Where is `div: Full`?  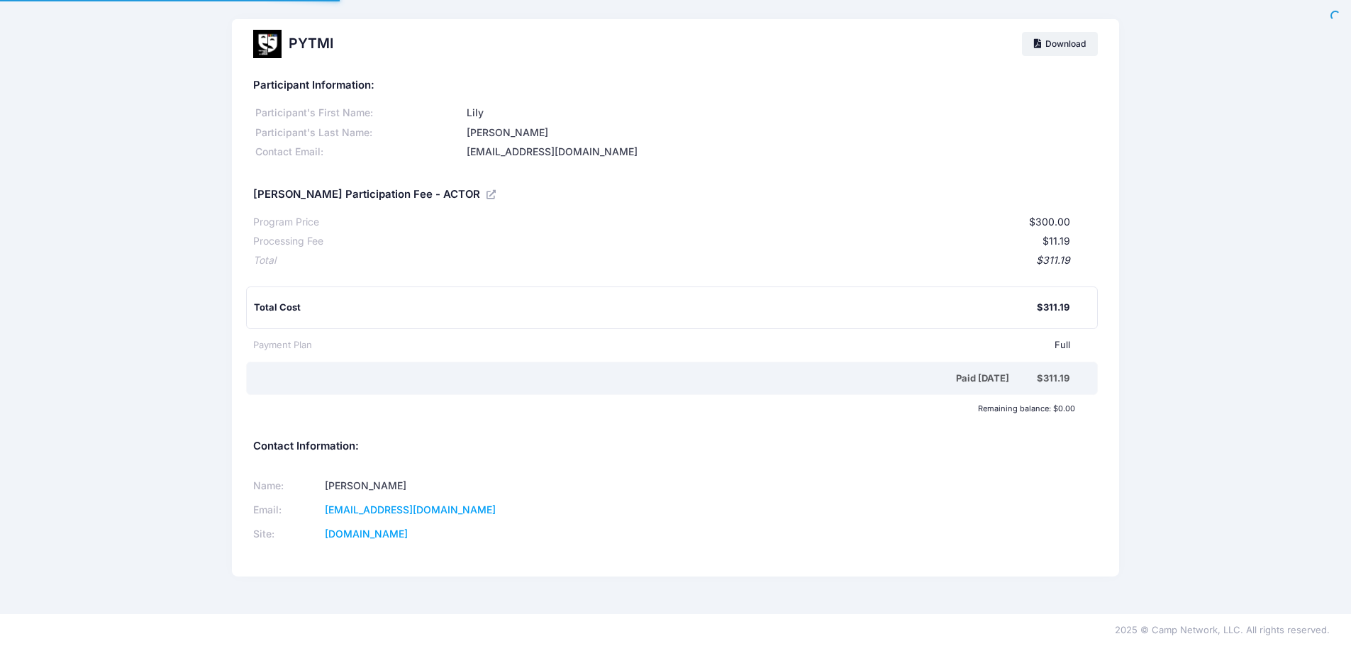
div: Full is located at coordinates (691, 345).